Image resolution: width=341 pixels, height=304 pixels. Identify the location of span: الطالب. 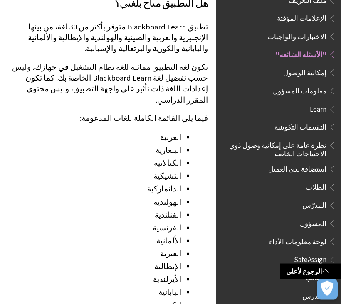
(316, 277).